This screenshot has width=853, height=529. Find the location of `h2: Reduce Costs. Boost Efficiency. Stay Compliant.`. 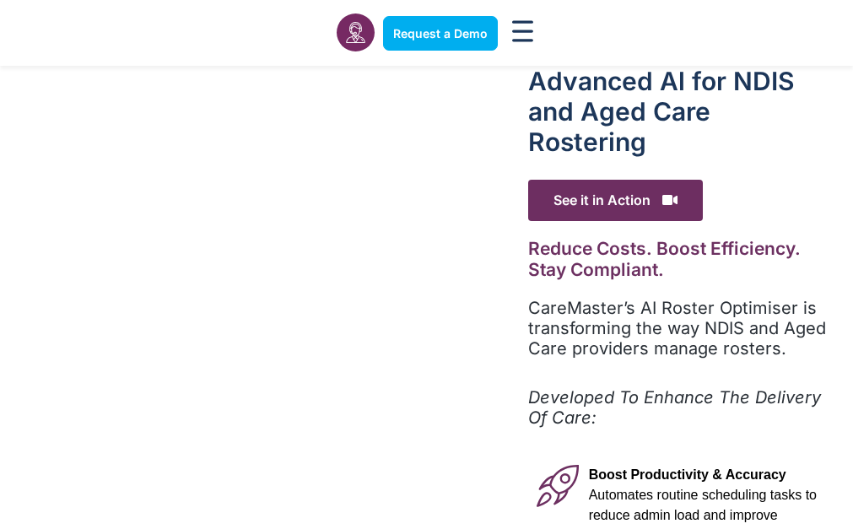

h2: Reduce Costs. Boost Efficiency. Stay Compliant. is located at coordinates (677, 259).